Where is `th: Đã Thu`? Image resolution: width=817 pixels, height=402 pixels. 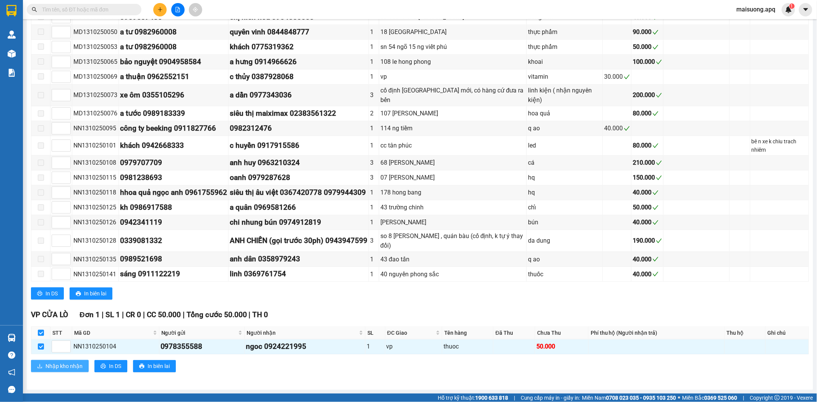 th: Đã Thu is located at coordinates (514, 333).